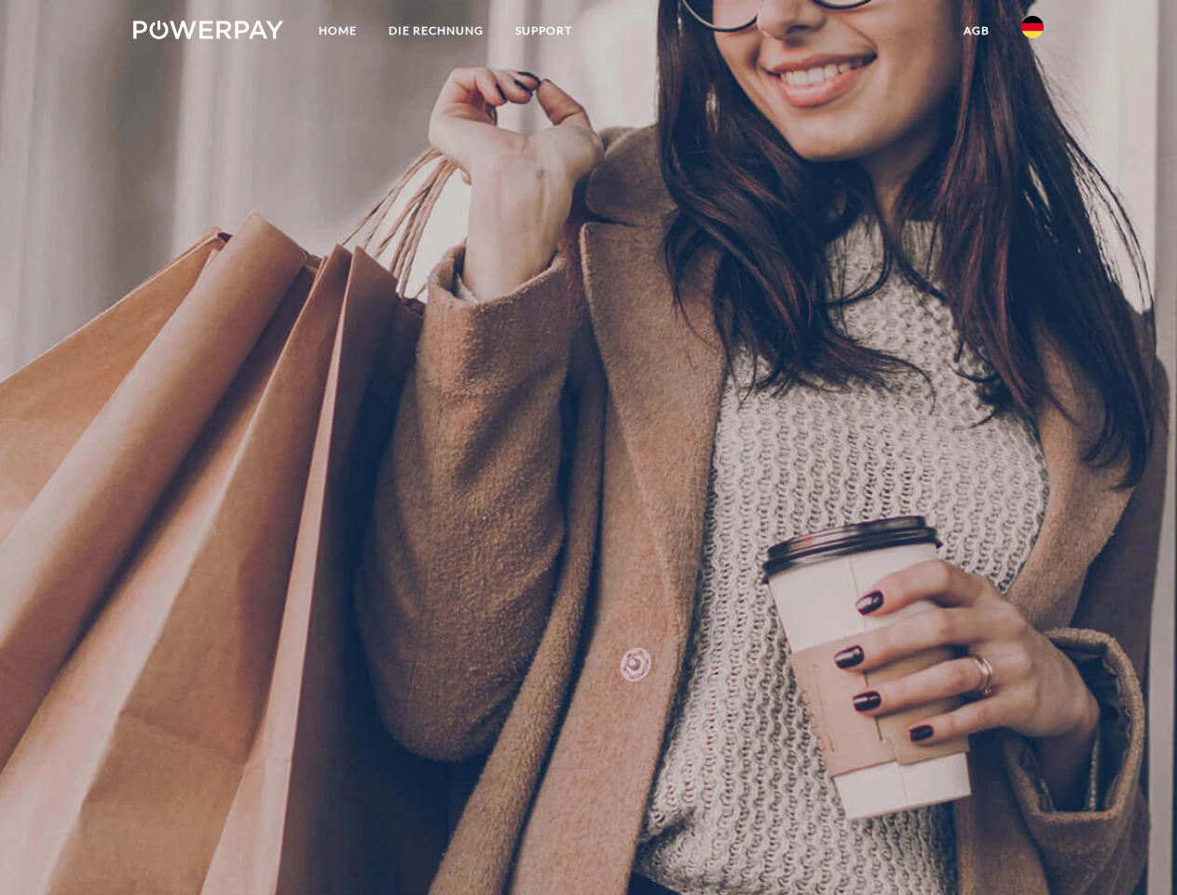 The height and width of the screenshot is (895, 1177). Describe the element at coordinates (208, 30) in the screenshot. I see `img: logo-powerpay-white.svg` at that location.